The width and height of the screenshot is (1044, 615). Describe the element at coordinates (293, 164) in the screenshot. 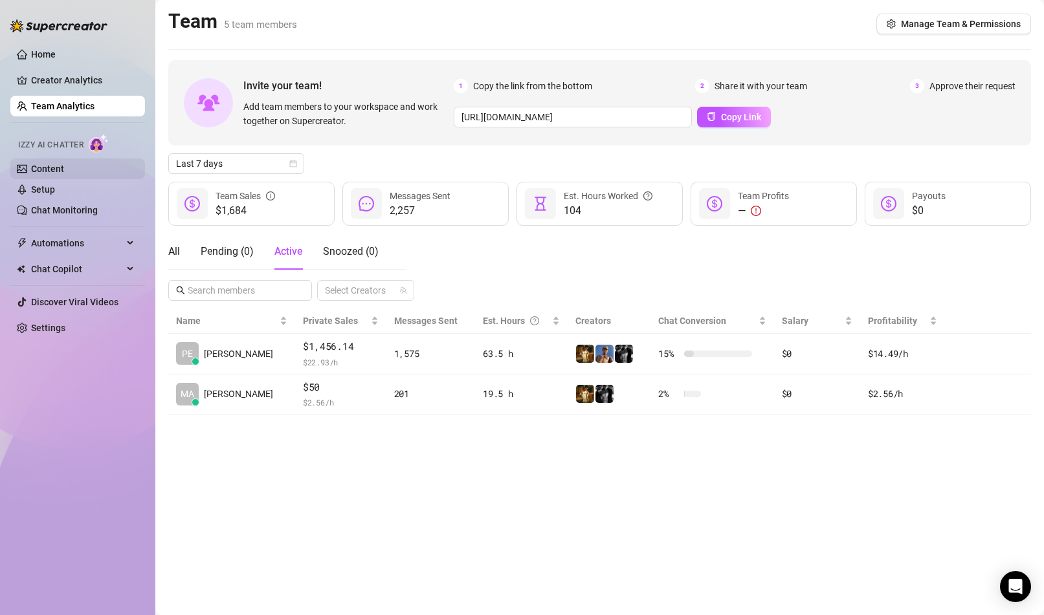

I see `span: calendar` at that location.